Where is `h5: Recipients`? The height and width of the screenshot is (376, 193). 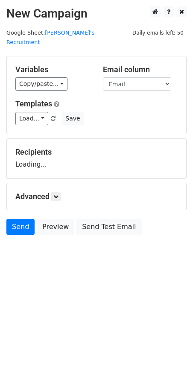 h5: Recipients is located at coordinates (97, 152).